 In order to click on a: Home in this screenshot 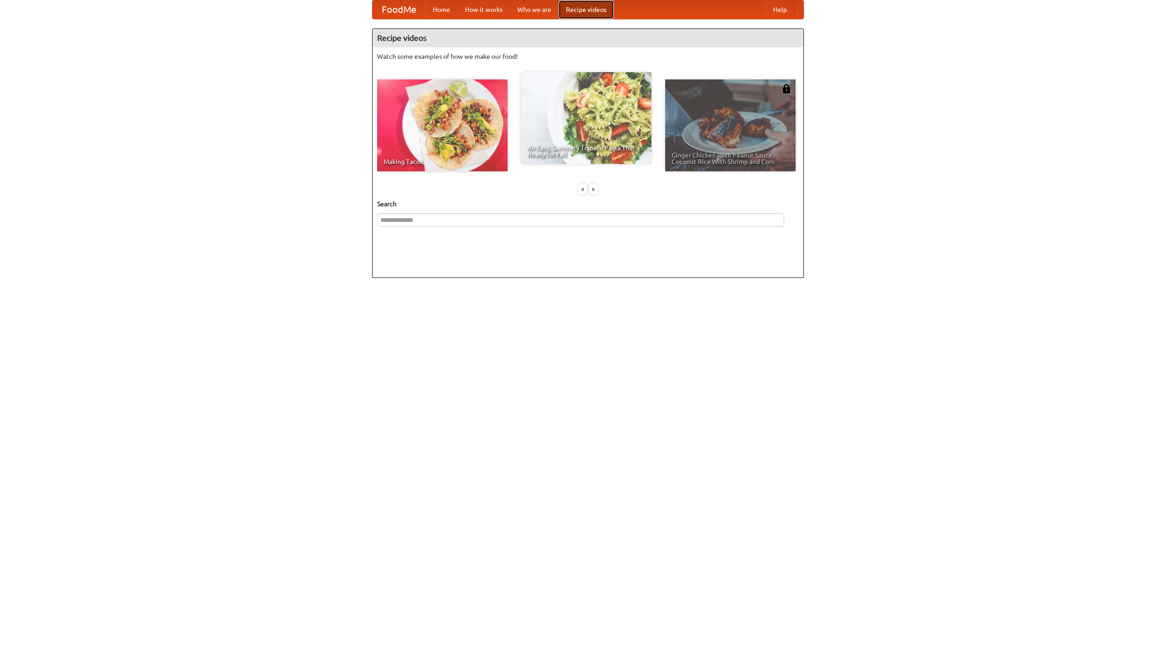, I will do `click(441, 10)`.